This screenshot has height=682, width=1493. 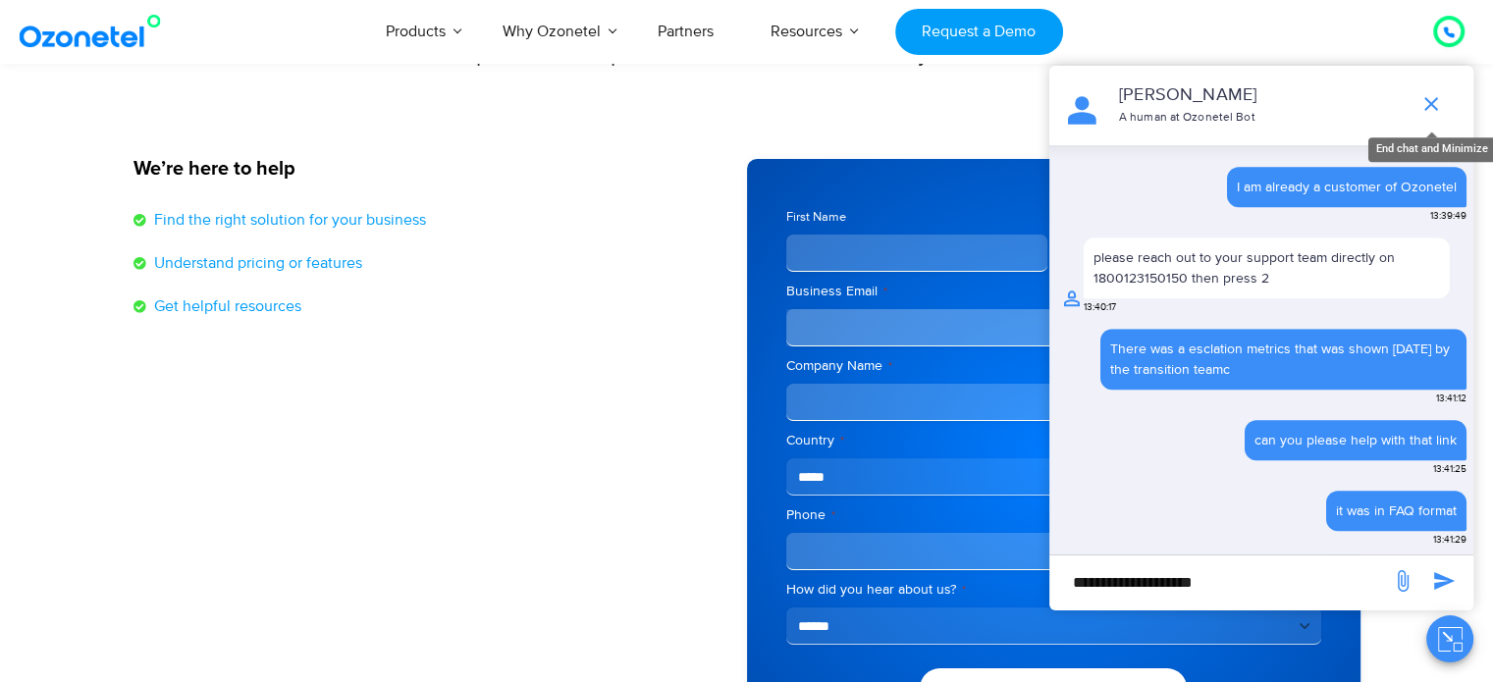 I want to click on h5: We’re here to help, so click(x=430, y=169).